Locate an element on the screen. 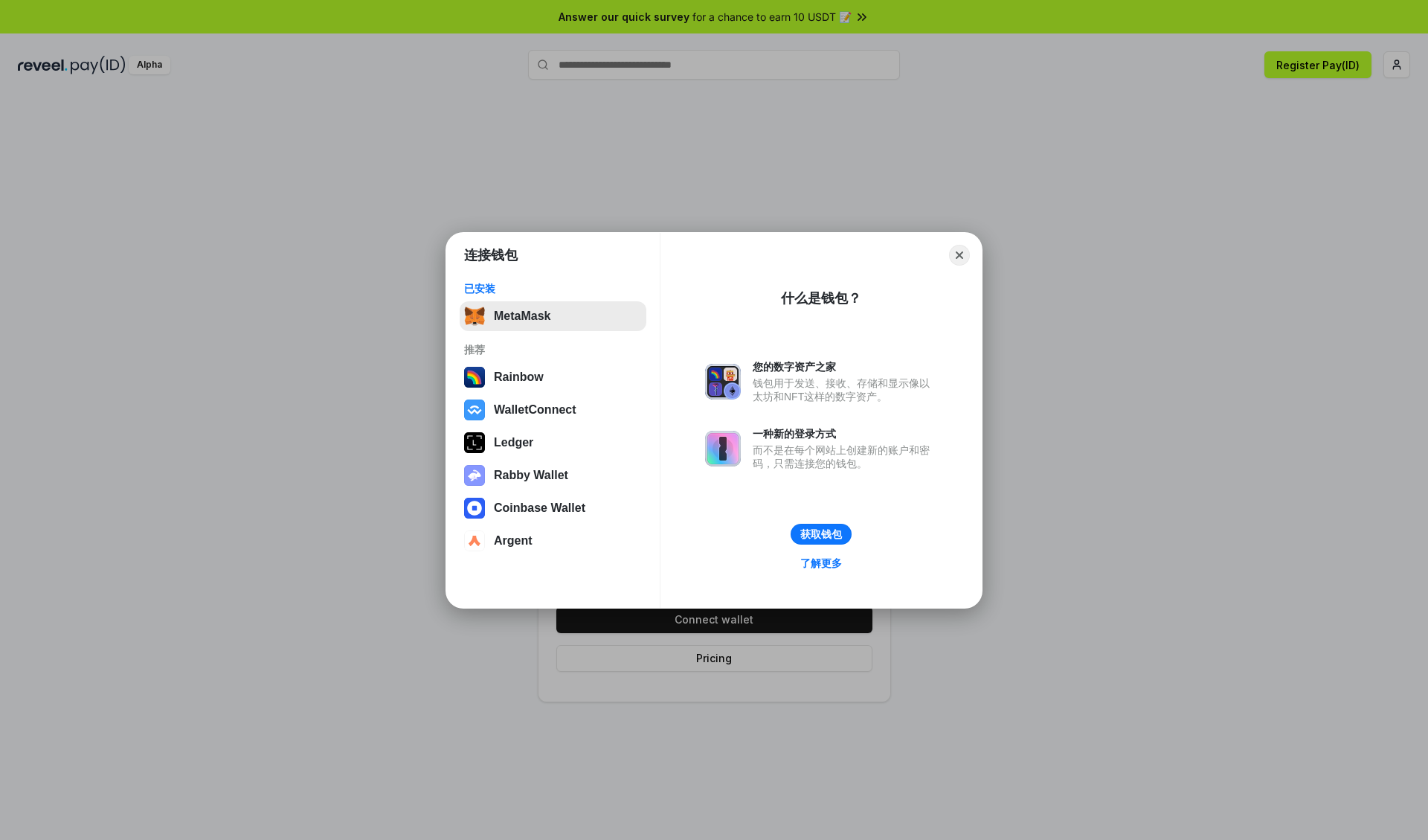 This screenshot has width=1428, height=840. h1: 连接钱包 is located at coordinates (491, 255).